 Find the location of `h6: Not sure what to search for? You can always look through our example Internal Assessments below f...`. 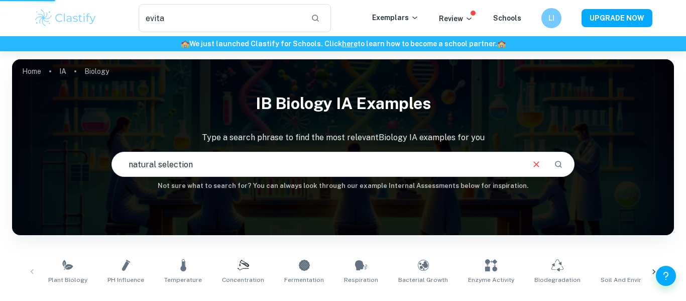

h6: Not sure what to search for? You can always look through our example Internal Assessments below f... is located at coordinates (343, 186).